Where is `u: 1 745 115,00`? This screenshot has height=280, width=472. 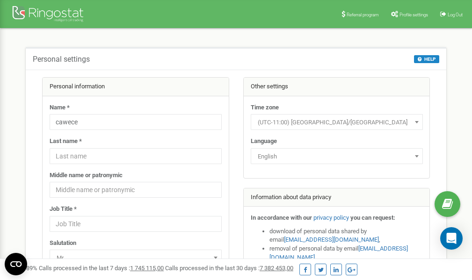 u: 1 745 115,00 is located at coordinates (147, 268).